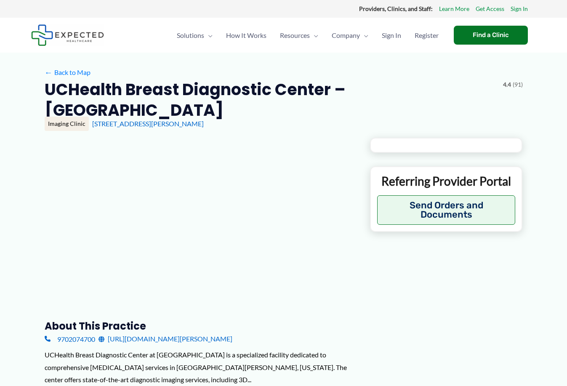  What do you see at coordinates (491, 35) in the screenshot?
I see `a: Find a Clinic` at bounding box center [491, 35].